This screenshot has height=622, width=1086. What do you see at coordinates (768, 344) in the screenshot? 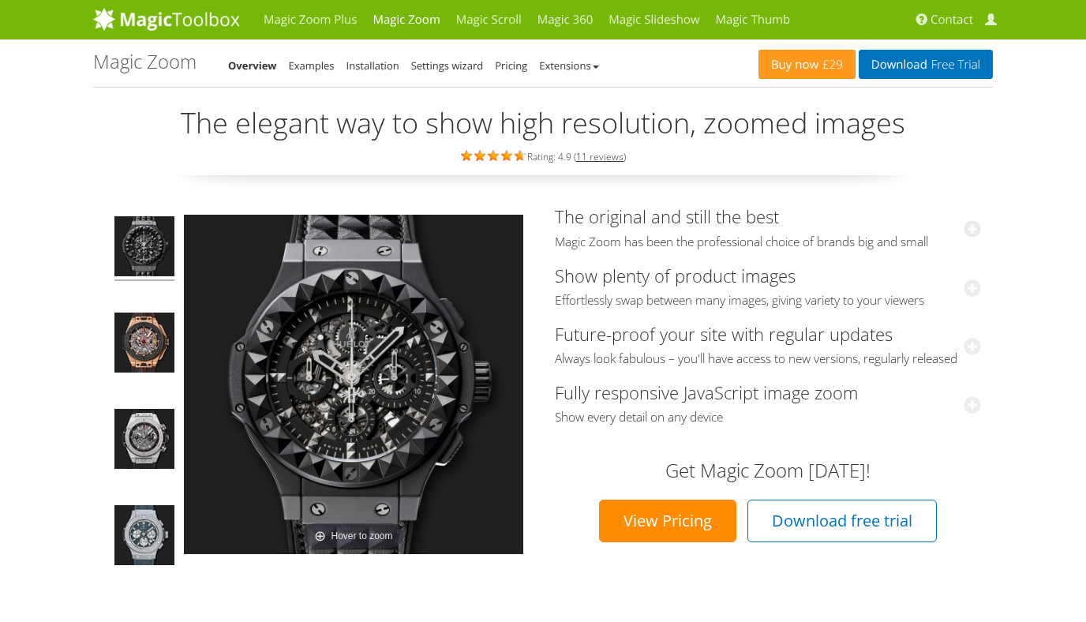
I see `a: Future-proof your site with regular updatesAlways look fabulous – you'll have access to new versi...` at bounding box center [768, 344].